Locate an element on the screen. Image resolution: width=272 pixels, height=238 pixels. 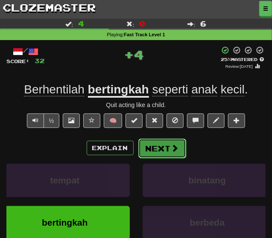
span: bertingkah is located at coordinates (64, 222).